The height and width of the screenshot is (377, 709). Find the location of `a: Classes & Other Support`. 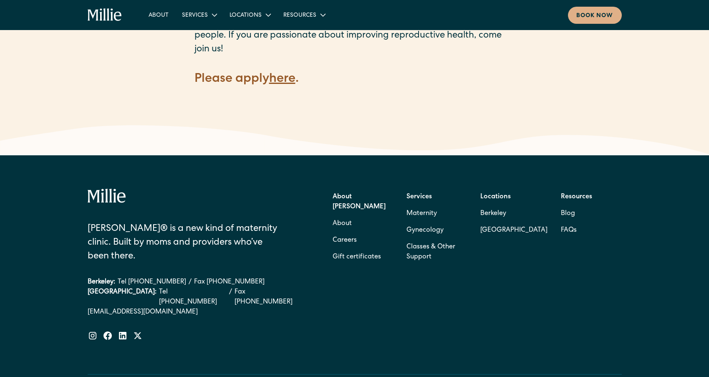

a: Classes & Other Support is located at coordinates (436, 252).